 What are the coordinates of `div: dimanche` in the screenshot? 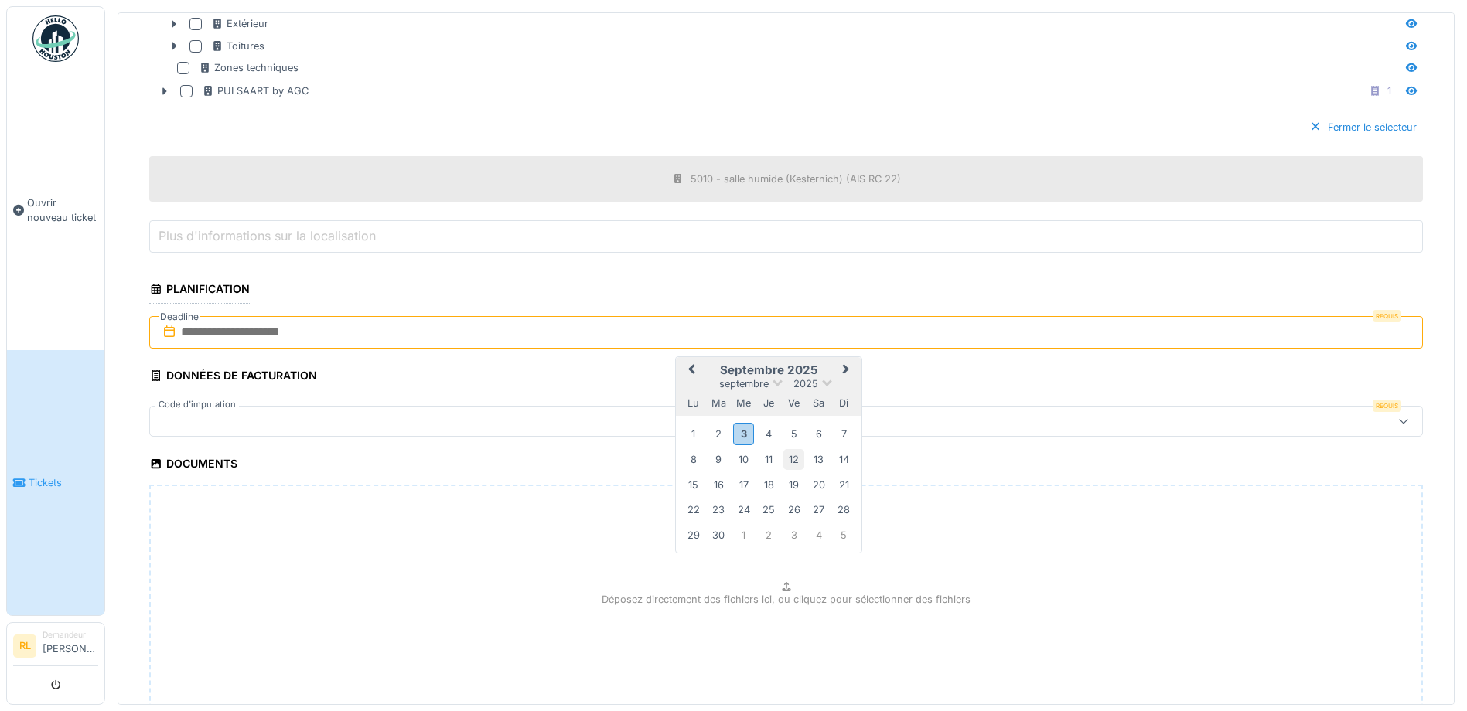 It's located at (844, 403).